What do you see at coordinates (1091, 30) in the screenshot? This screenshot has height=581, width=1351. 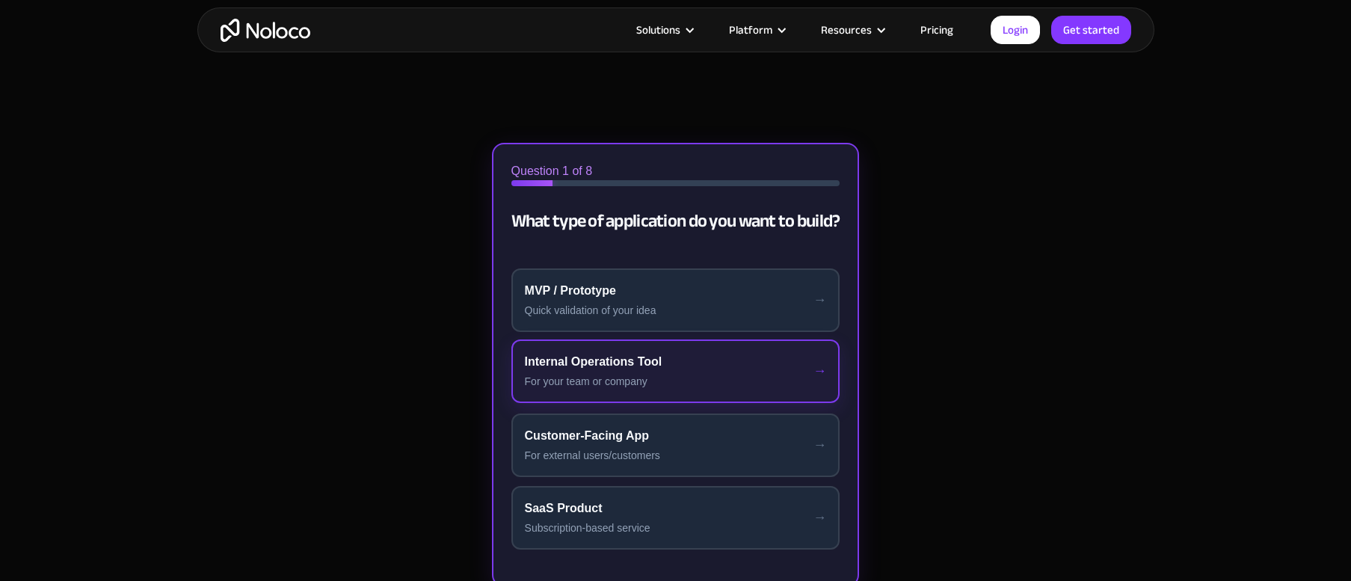 I see `a: Get started` at bounding box center [1091, 30].